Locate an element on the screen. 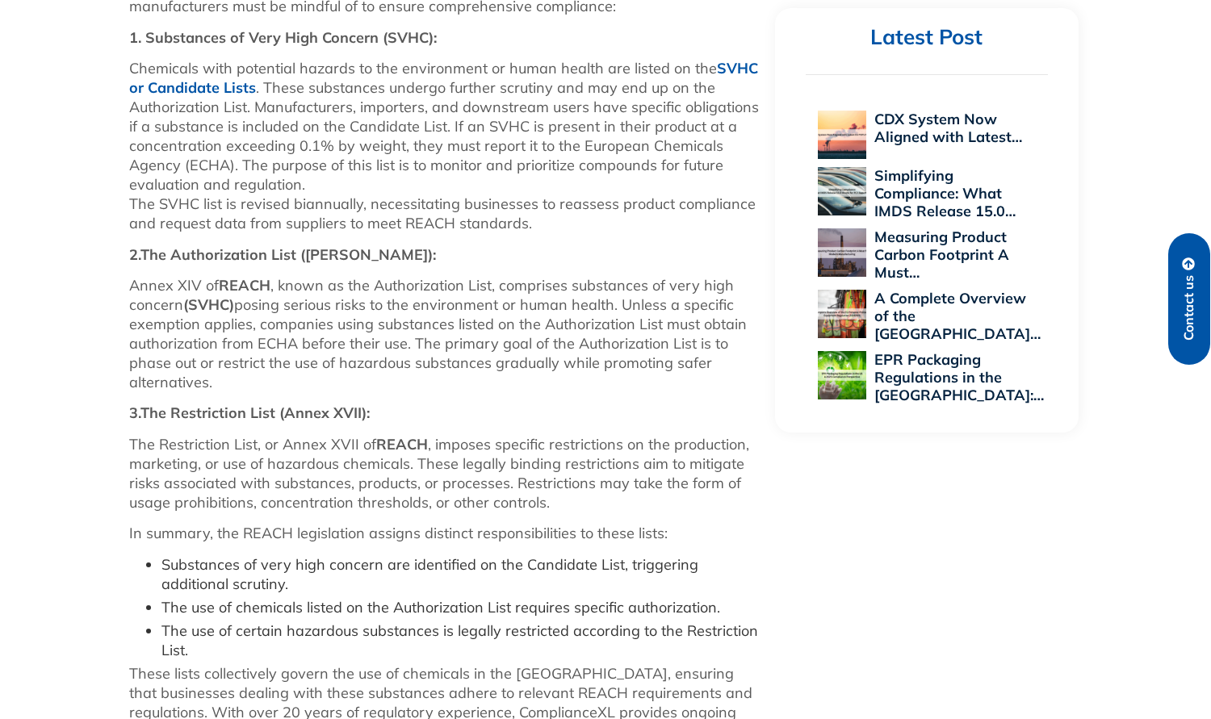 The height and width of the screenshot is (719, 1211). a: Simplifying Compliance: What IMDS Release 15.0… is located at coordinates (944, 193).